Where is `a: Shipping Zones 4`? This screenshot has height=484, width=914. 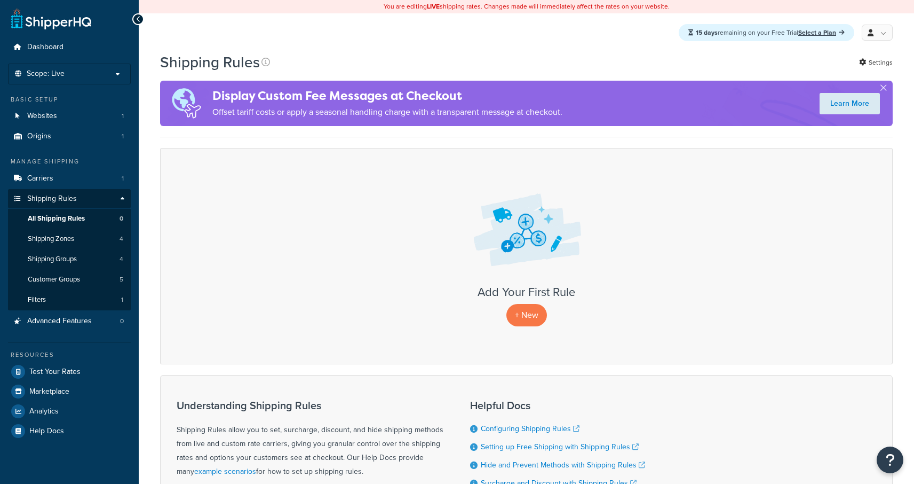 a: Shipping Zones 4 is located at coordinates (69, 239).